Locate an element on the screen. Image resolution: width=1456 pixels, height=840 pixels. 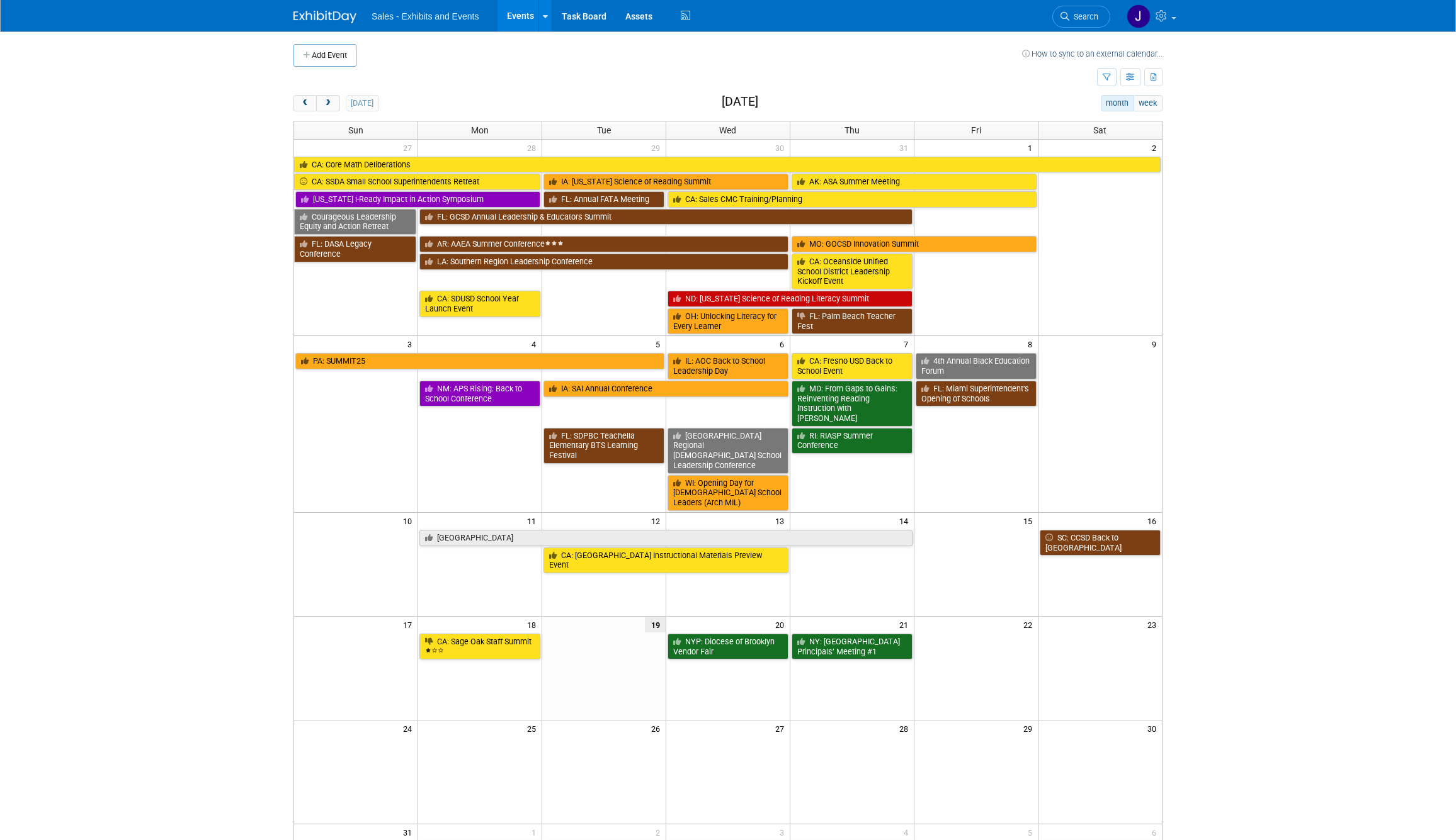
span: 20 is located at coordinates (781, 625).